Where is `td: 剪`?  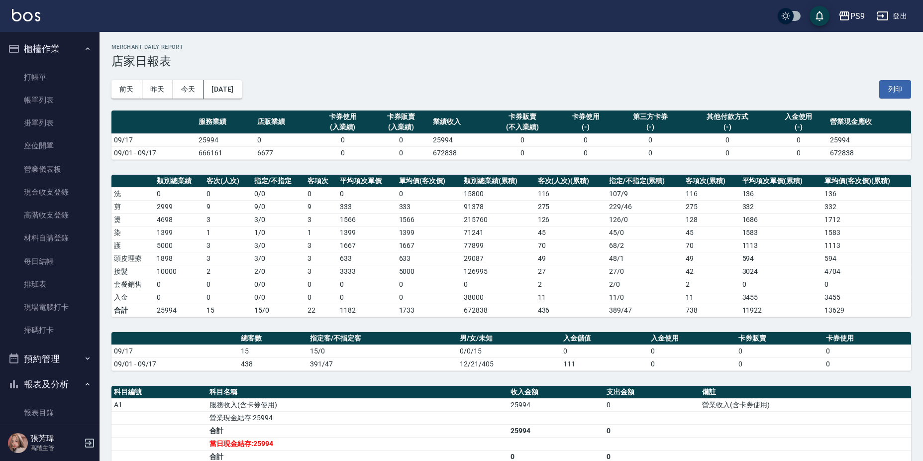 td: 剪 is located at coordinates (133, 206).